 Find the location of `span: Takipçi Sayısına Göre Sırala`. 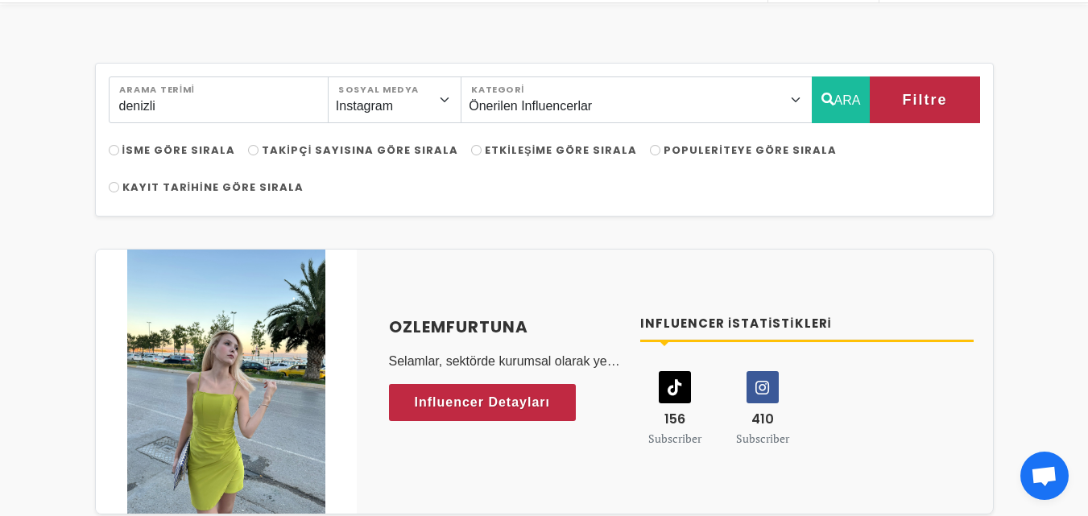

span: Takipçi Sayısına Göre Sırala is located at coordinates (360, 150).